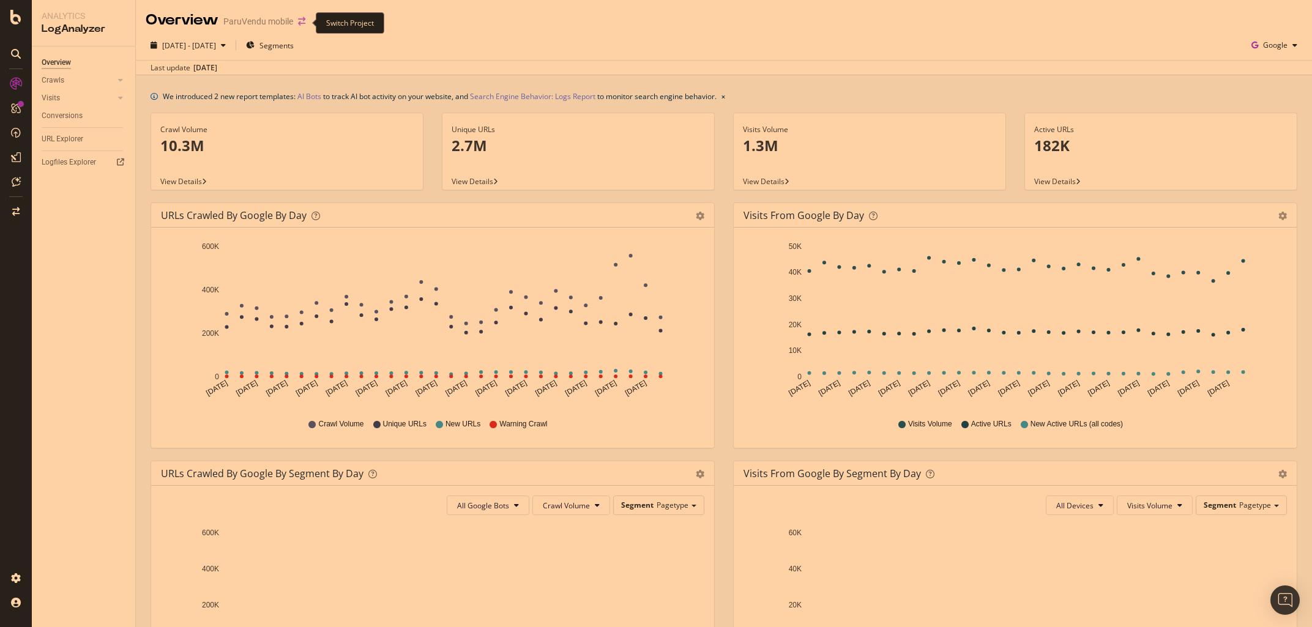  What do you see at coordinates (69, 162) in the screenshot?
I see `div: Logfiles Explorer` at bounding box center [69, 162].